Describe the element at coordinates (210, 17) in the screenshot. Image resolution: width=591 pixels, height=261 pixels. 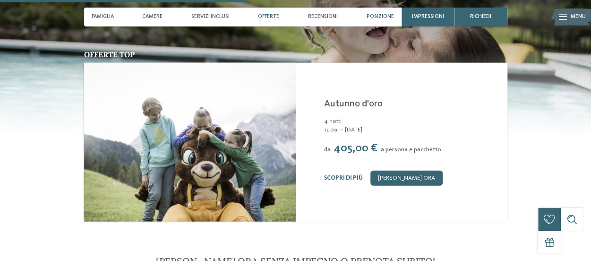
I see `span: Servizi inclusi` at that location.